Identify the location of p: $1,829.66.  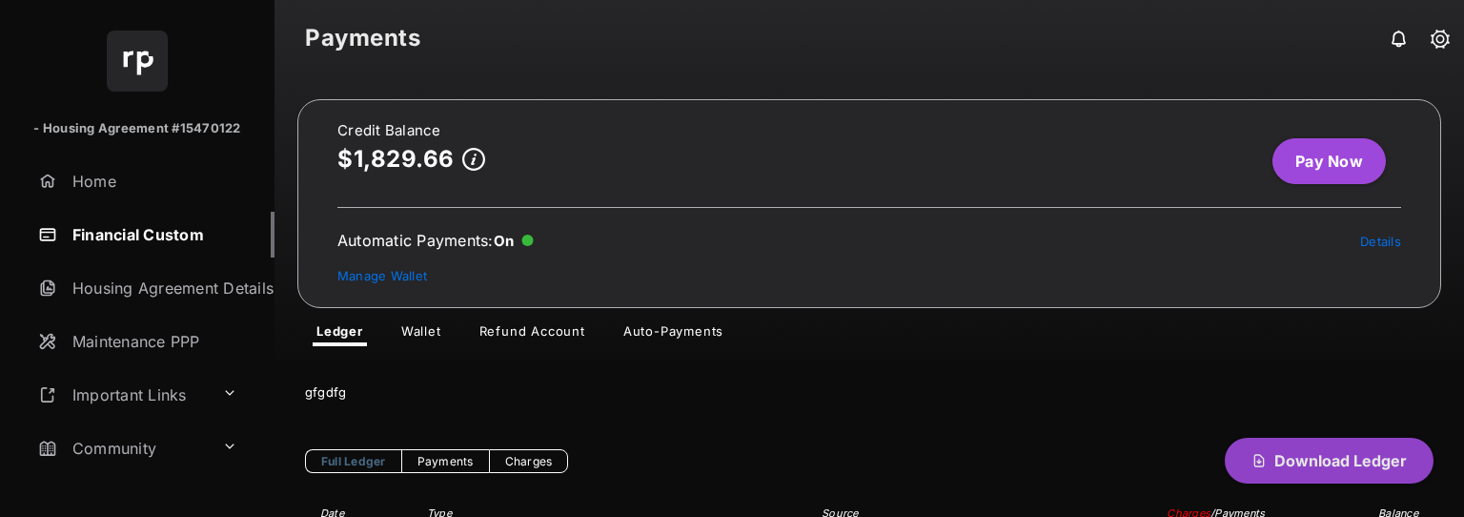
(395, 158).